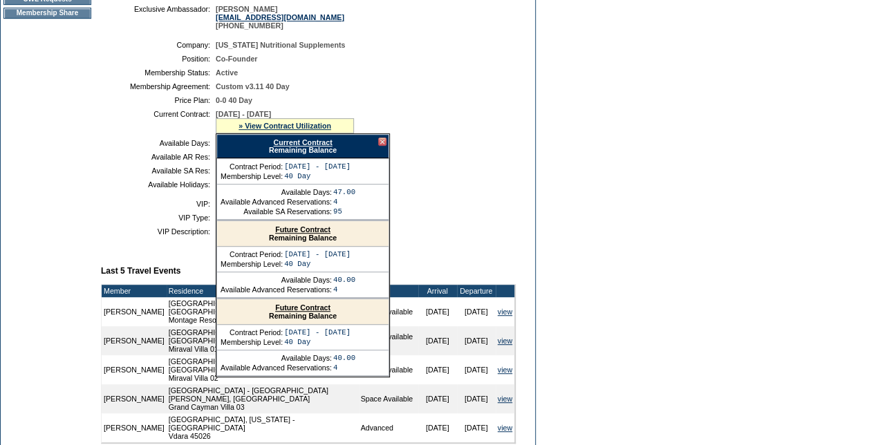 The image size is (869, 445). What do you see at coordinates (158, 185) in the screenshot?
I see `td: Available Holidays:` at bounding box center [158, 185].